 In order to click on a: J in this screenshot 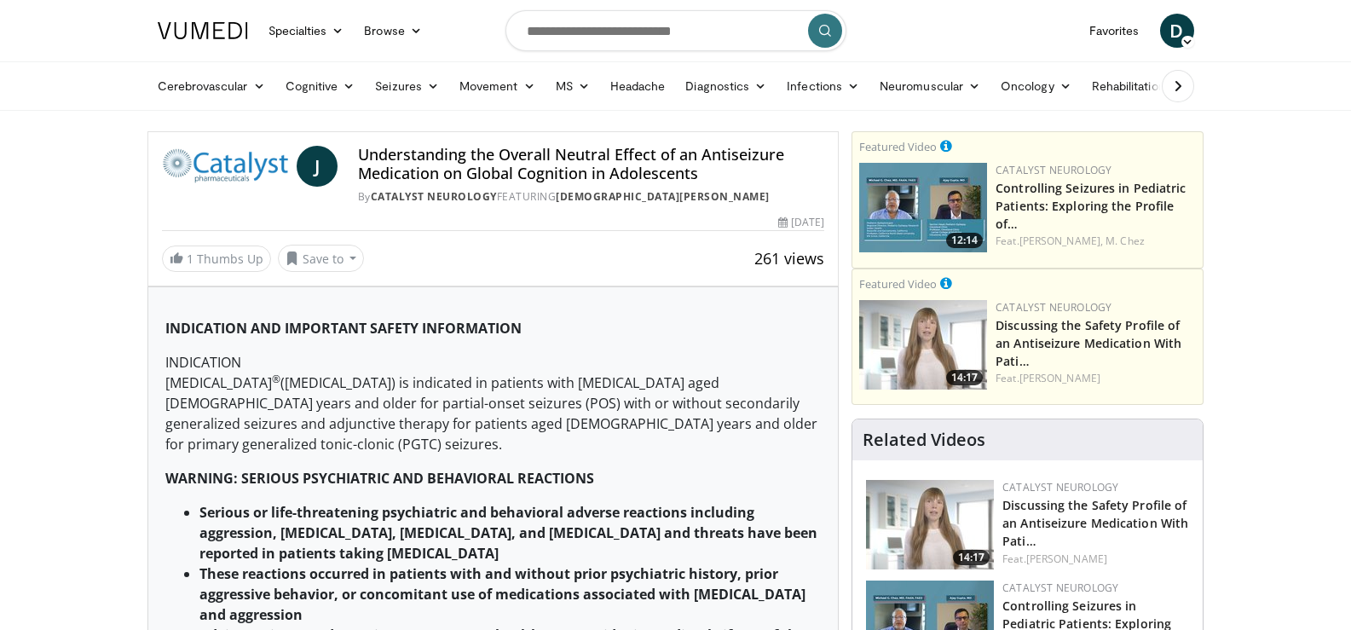, I will do `click(317, 166)`.